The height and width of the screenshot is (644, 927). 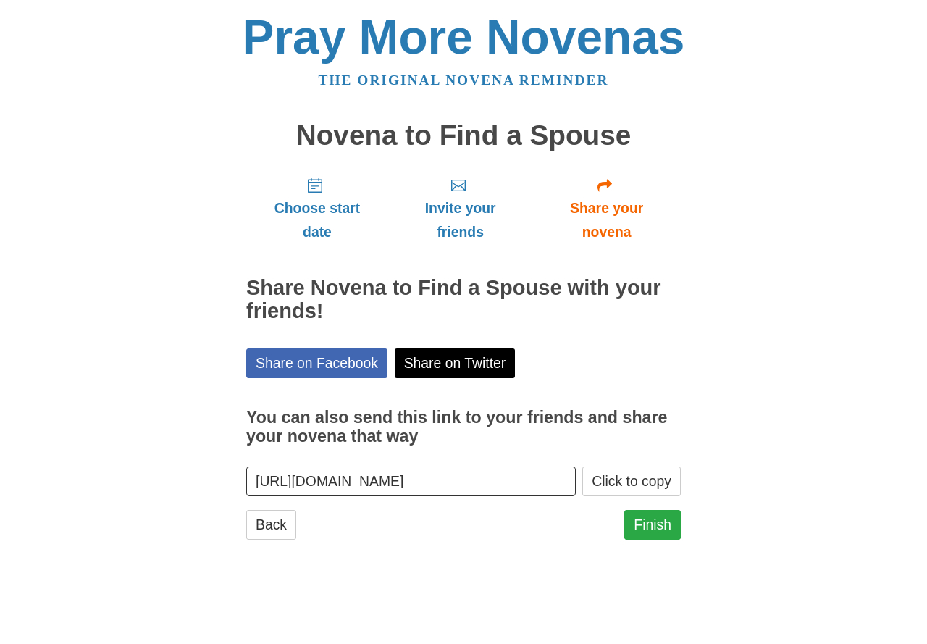 I want to click on h1: Novena to Find a Spouse, so click(x=464, y=135).